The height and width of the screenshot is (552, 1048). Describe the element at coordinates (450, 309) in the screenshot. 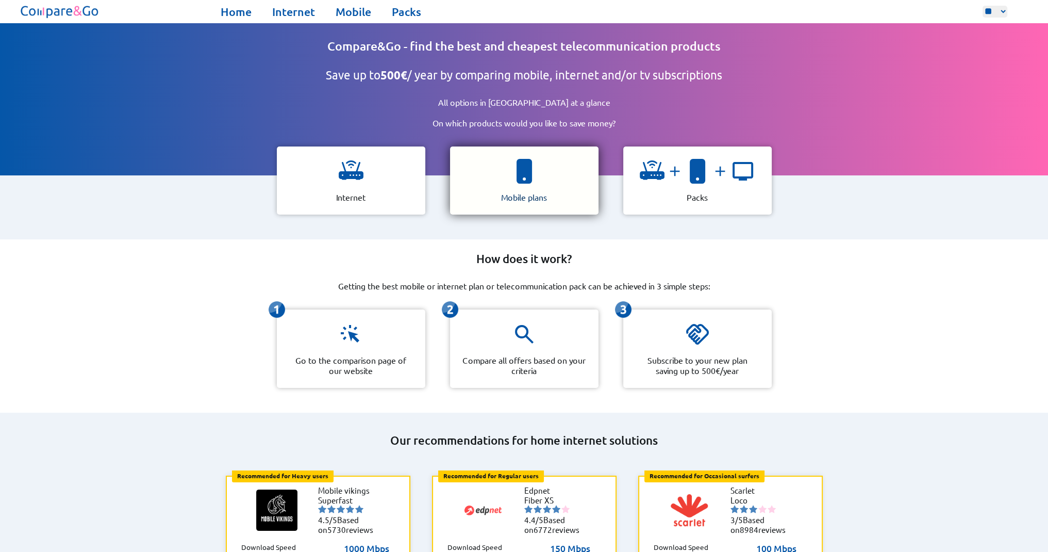

I see `img: icon representing the second-step` at that location.